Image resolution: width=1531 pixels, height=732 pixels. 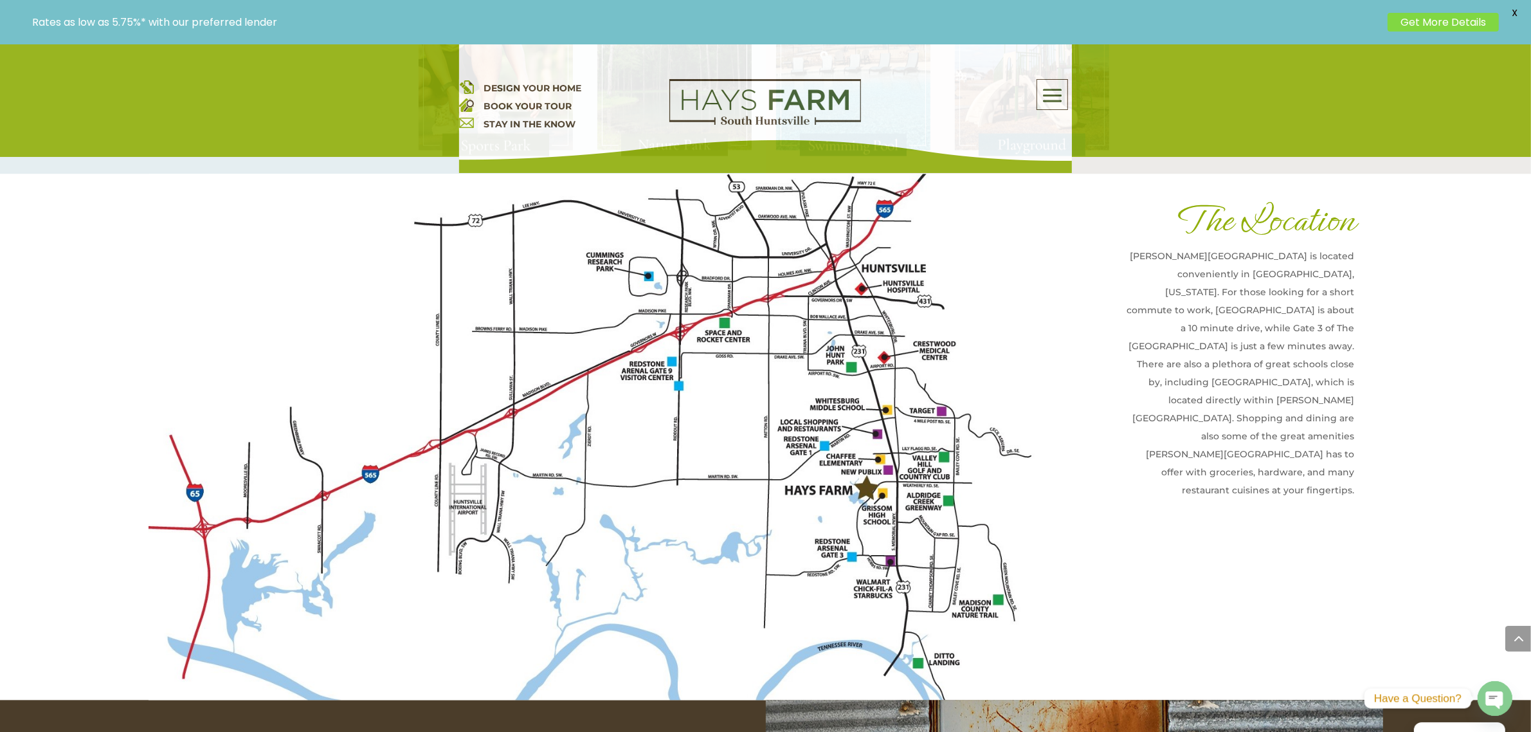 I want to click on a: Get More Details, so click(x=1443, y=22).